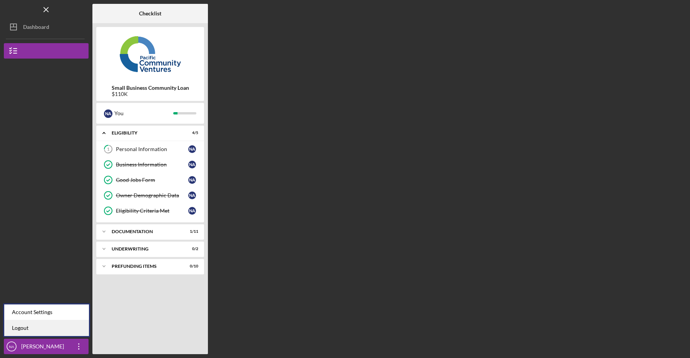  Describe the element at coordinates (191, 232) in the screenshot. I see `div: 1 / 11` at that location.